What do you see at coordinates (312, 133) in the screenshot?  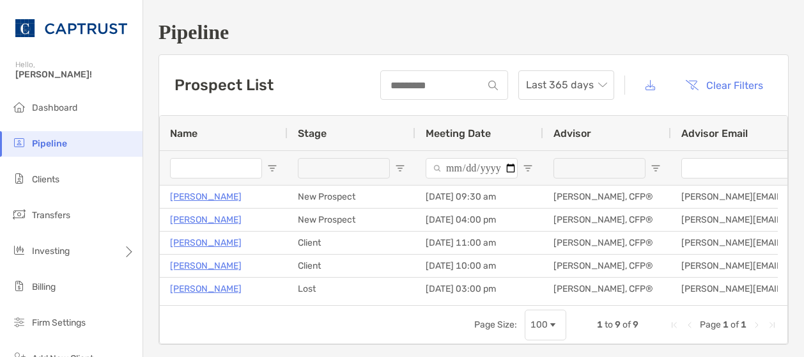 I see `span: Stage` at bounding box center [312, 133].